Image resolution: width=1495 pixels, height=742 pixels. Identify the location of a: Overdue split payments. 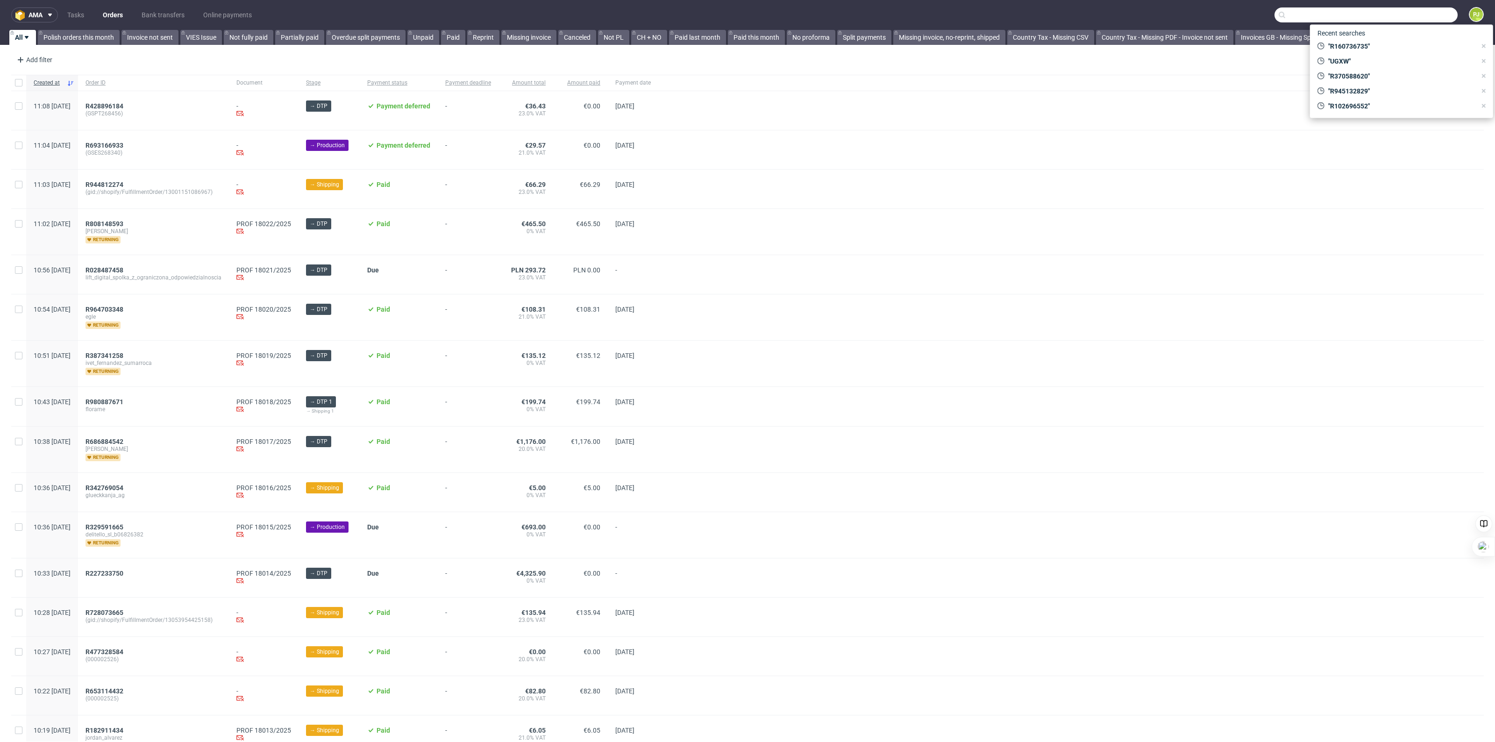
(366, 37).